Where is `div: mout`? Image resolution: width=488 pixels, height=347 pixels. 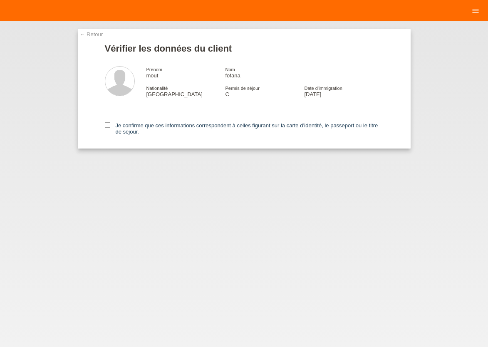
div: mout is located at coordinates (186, 72).